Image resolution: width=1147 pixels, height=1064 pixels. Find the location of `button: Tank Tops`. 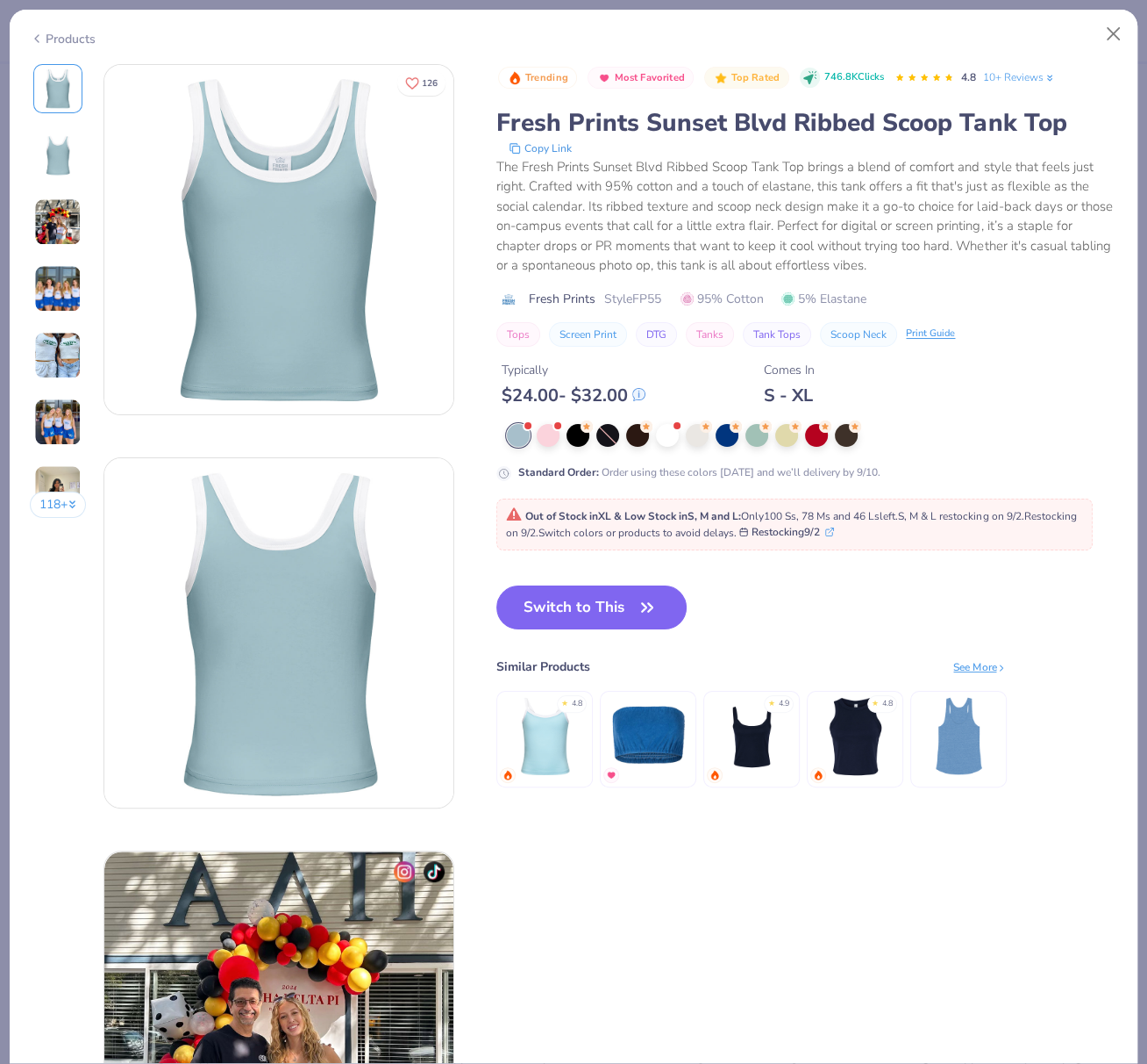

button: Tank Tops is located at coordinates (777, 335).